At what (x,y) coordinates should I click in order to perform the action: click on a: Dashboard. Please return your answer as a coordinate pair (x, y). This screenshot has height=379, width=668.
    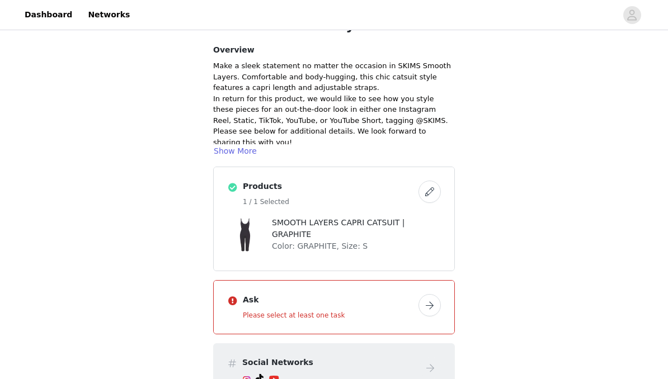
    Looking at the image, I should click on (48, 15).